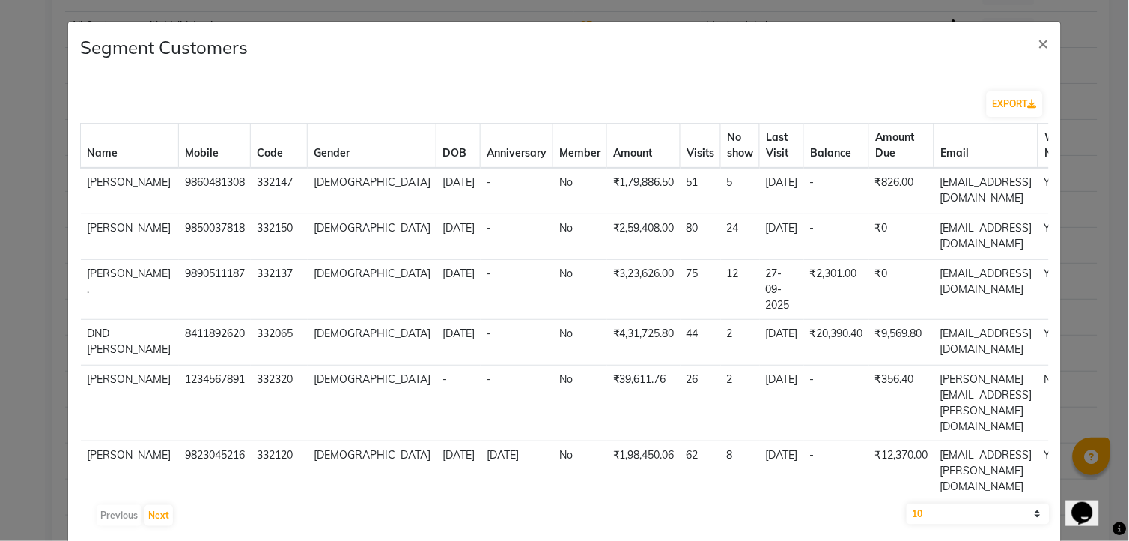 Image resolution: width=1129 pixels, height=541 pixels. Describe the element at coordinates (215, 403) in the screenshot. I see `td: 1234567891` at that location.